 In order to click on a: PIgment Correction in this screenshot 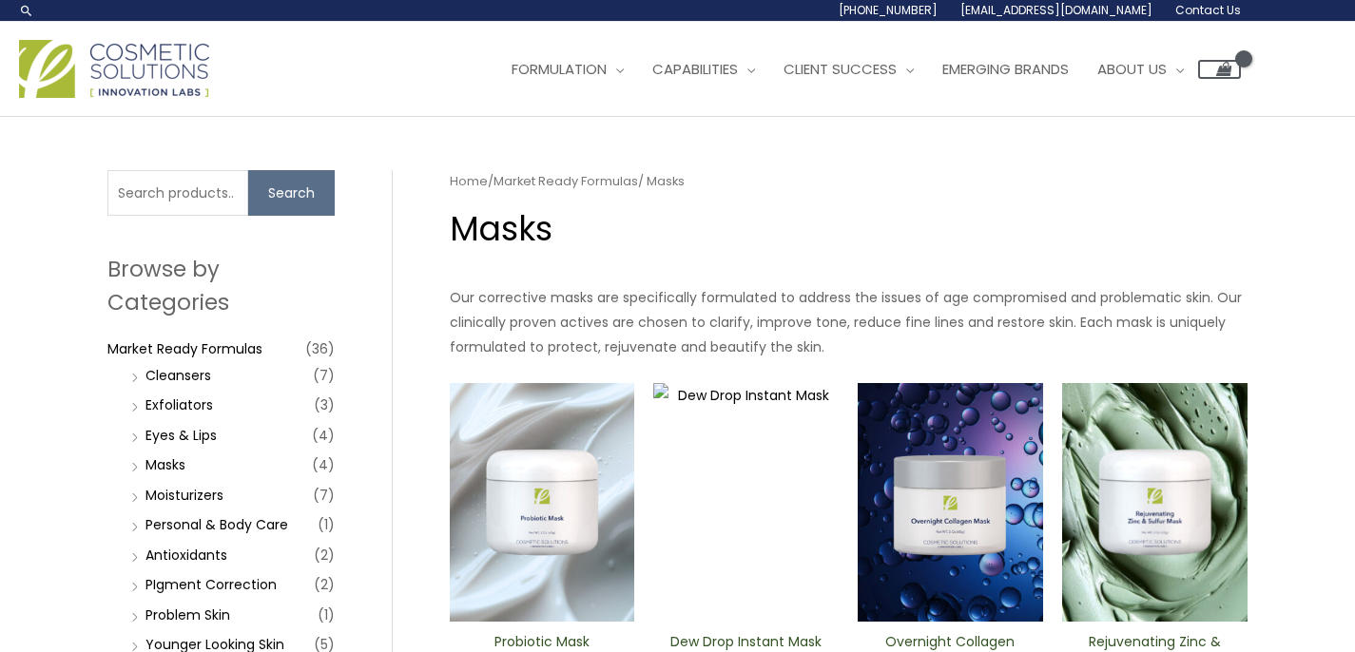, I will do `click(211, 585)`.